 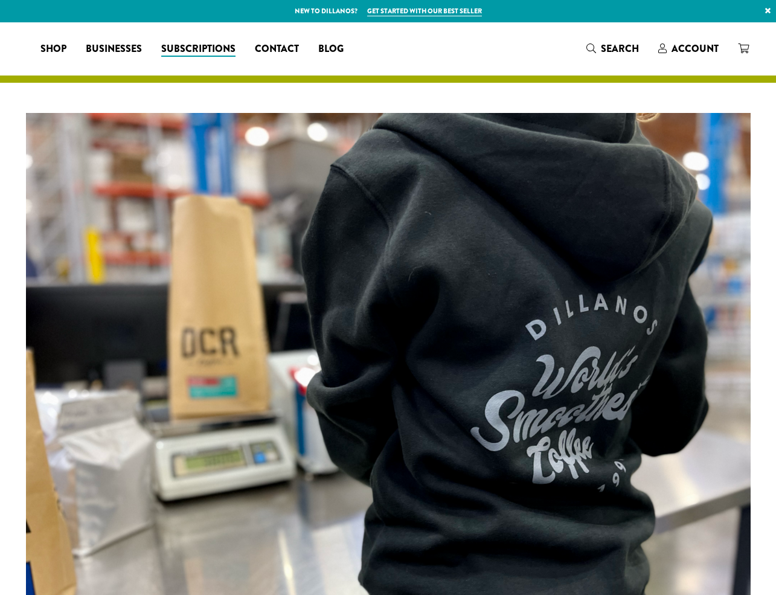 I want to click on span: Businesses, so click(x=114, y=49).